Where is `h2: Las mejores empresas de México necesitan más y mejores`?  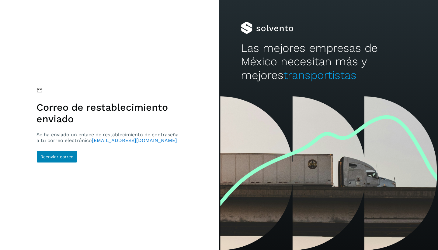 h2: Las mejores empresas de México necesitan más y mejores is located at coordinates (329, 62).